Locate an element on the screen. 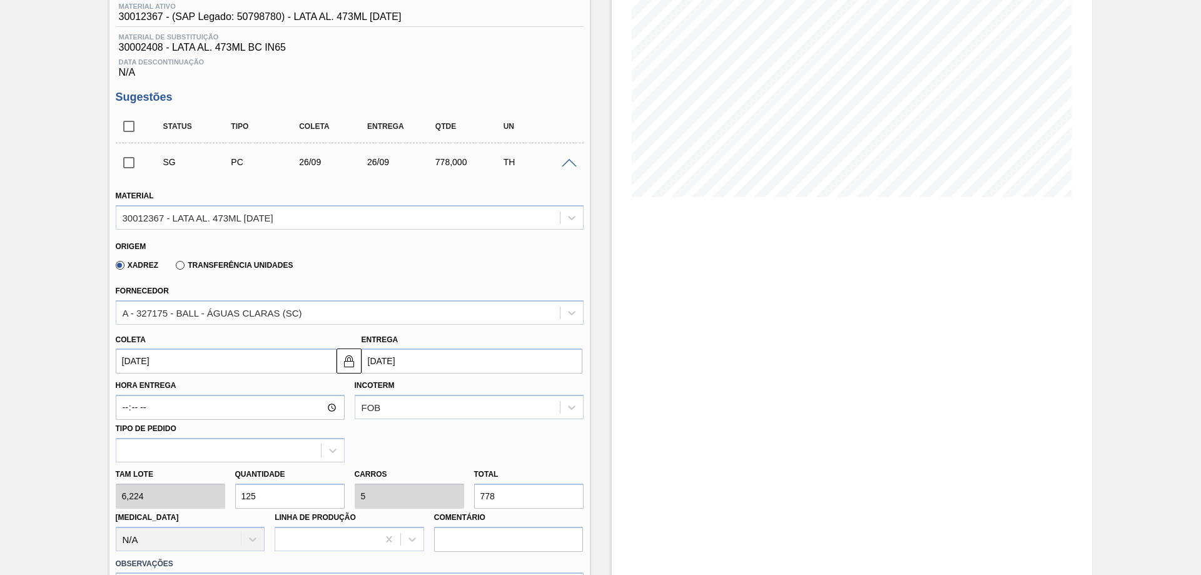 This screenshot has height=575, width=1201. label: Incoterm is located at coordinates (375, 385).